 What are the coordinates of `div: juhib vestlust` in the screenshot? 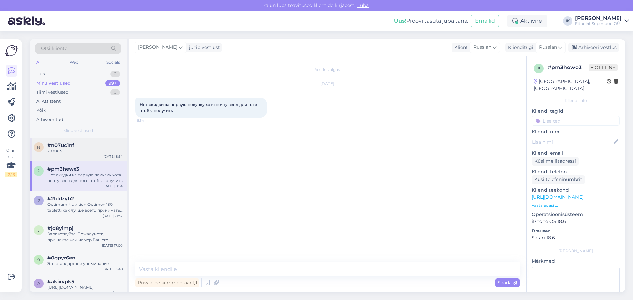 It's located at (203, 47).